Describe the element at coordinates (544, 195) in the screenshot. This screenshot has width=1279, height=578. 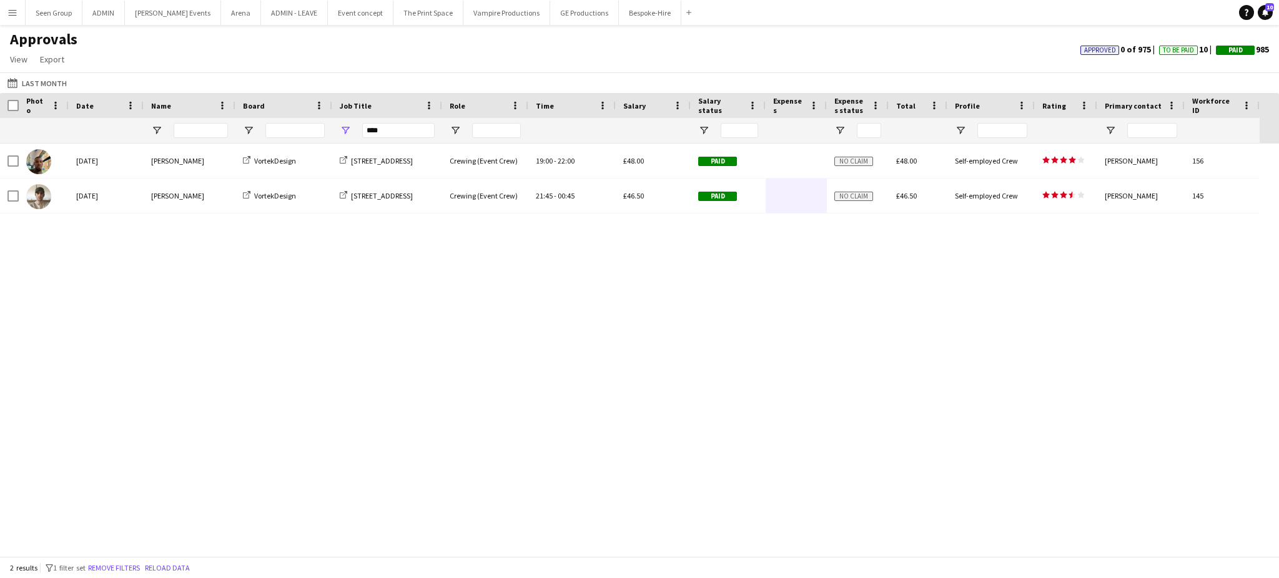
I see `span: 21:45` at that location.